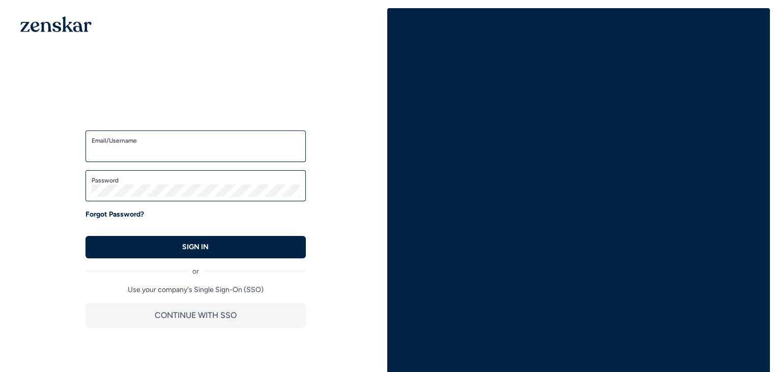  I want to click on img: 1OGAJ2xQqyY4LXKgY66KYq0eOWRCkrZdAb3gUhuVAqdWPZE9SRJmCz+oDMSn4zDLXe31Ii730ItAGKgCKgCCgCikA4Av8PJUP..., so click(56, 24).